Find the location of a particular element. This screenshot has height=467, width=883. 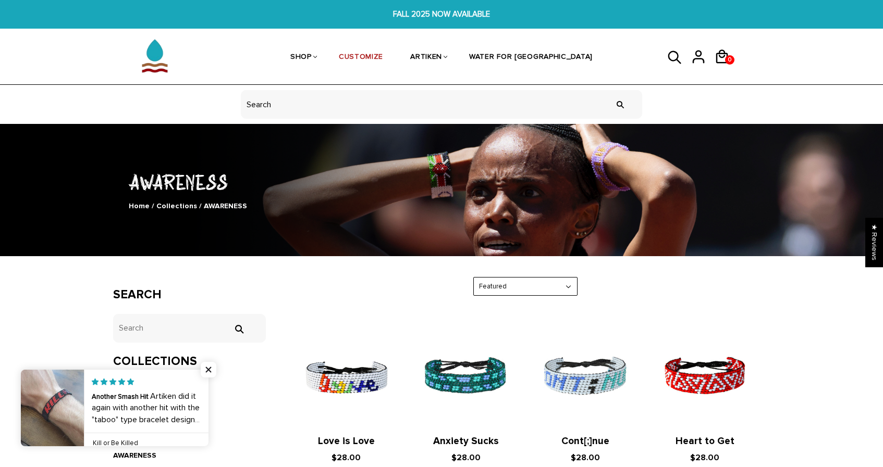

a: Cont[;]nue is located at coordinates (585, 441).